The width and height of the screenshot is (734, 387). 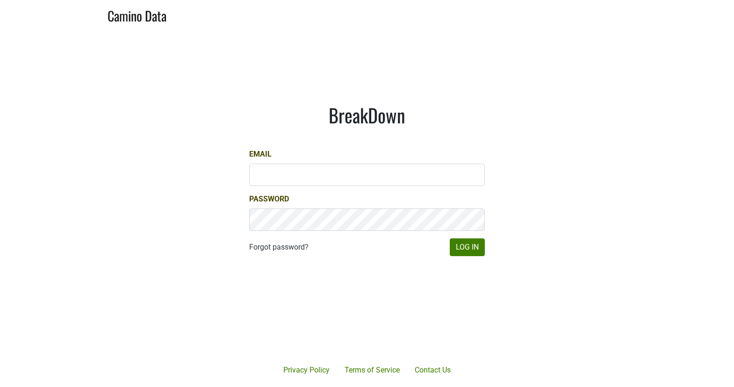 I want to click on a: Privacy Policy, so click(x=306, y=370).